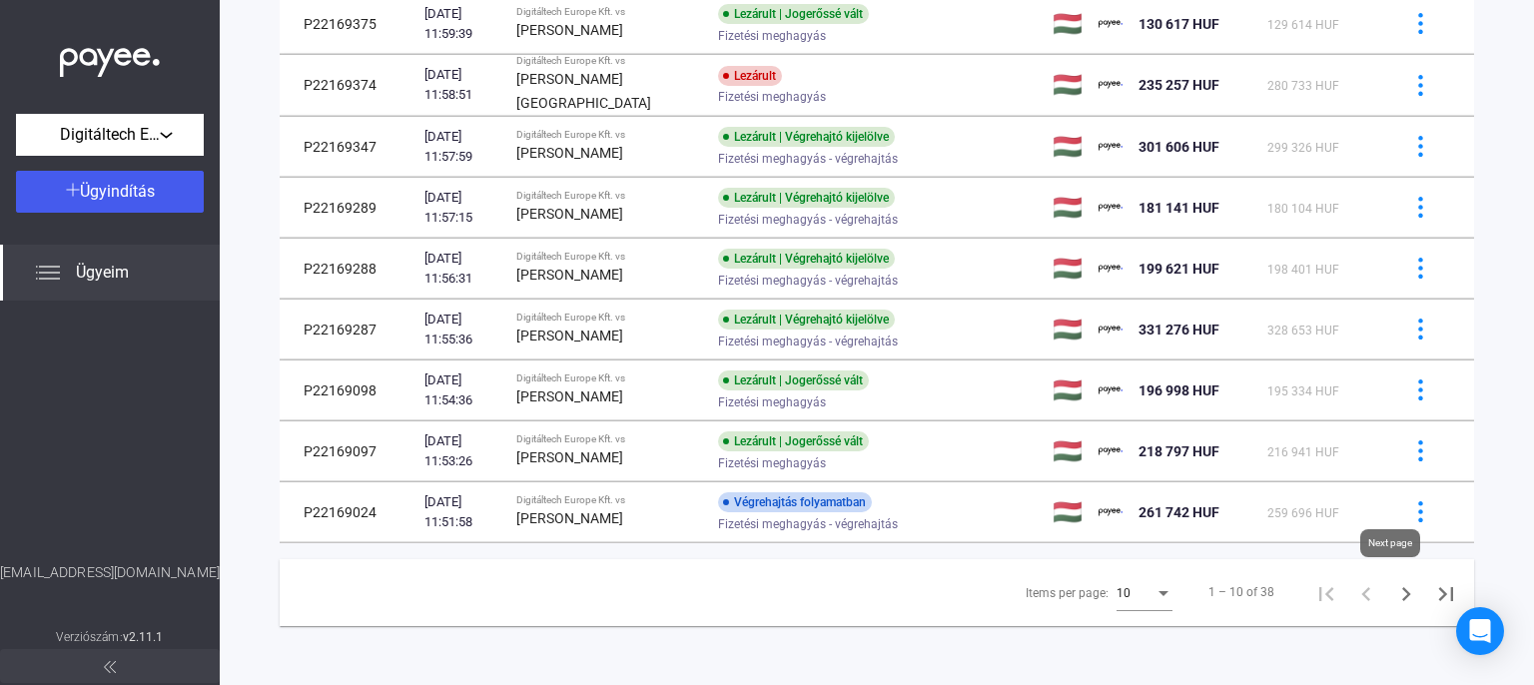 The height and width of the screenshot is (685, 1534). What do you see at coordinates (1179, 208) in the screenshot?
I see `span: 181 141 HUF` at bounding box center [1179, 208].